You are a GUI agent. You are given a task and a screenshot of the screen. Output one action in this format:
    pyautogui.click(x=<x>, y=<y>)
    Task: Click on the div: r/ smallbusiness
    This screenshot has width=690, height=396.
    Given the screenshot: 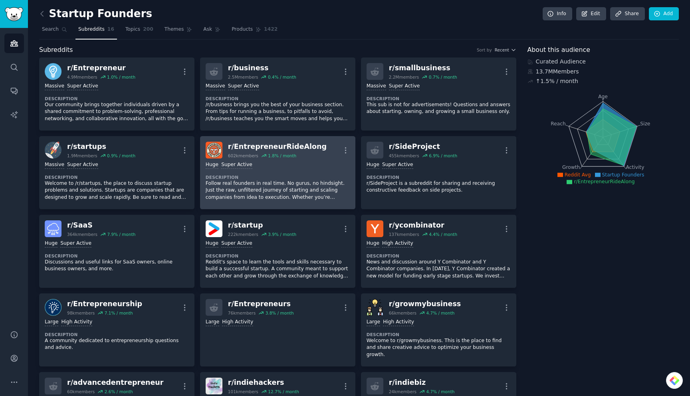 What is the action you would take?
    pyautogui.click(x=423, y=68)
    